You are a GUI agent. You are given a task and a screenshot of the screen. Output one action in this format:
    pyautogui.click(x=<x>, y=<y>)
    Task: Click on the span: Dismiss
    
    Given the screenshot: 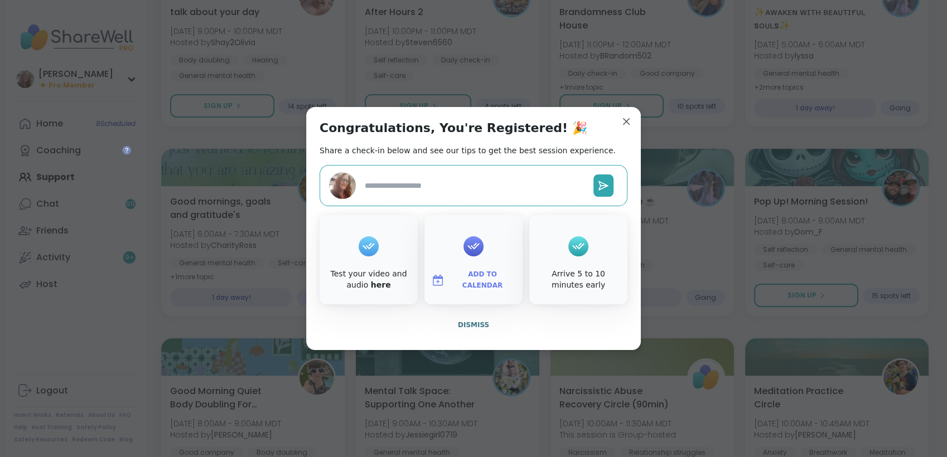 What is the action you would take?
    pyautogui.click(x=473, y=325)
    